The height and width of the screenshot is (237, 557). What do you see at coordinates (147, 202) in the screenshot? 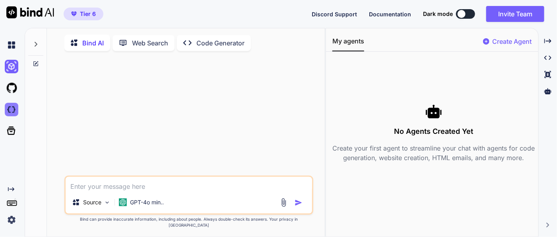
I see `p: GPT-4o min..` at bounding box center [147, 202].